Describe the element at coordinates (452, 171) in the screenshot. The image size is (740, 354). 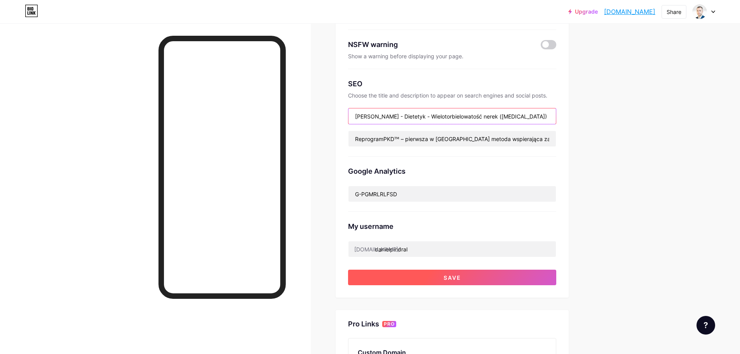
I see `div: Google Analytics` at that location.